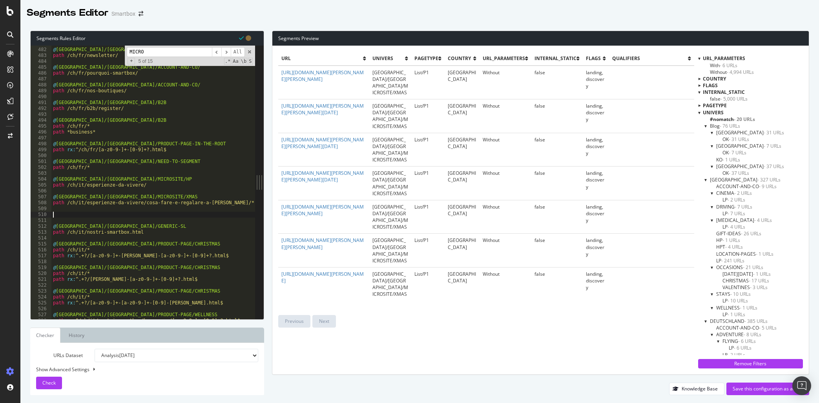 This screenshot has width=819, height=403. What do you see at coordinates (753, 267) in the screenshot?
I see `span: - 21 URLs` at bounding box center [753, 267].